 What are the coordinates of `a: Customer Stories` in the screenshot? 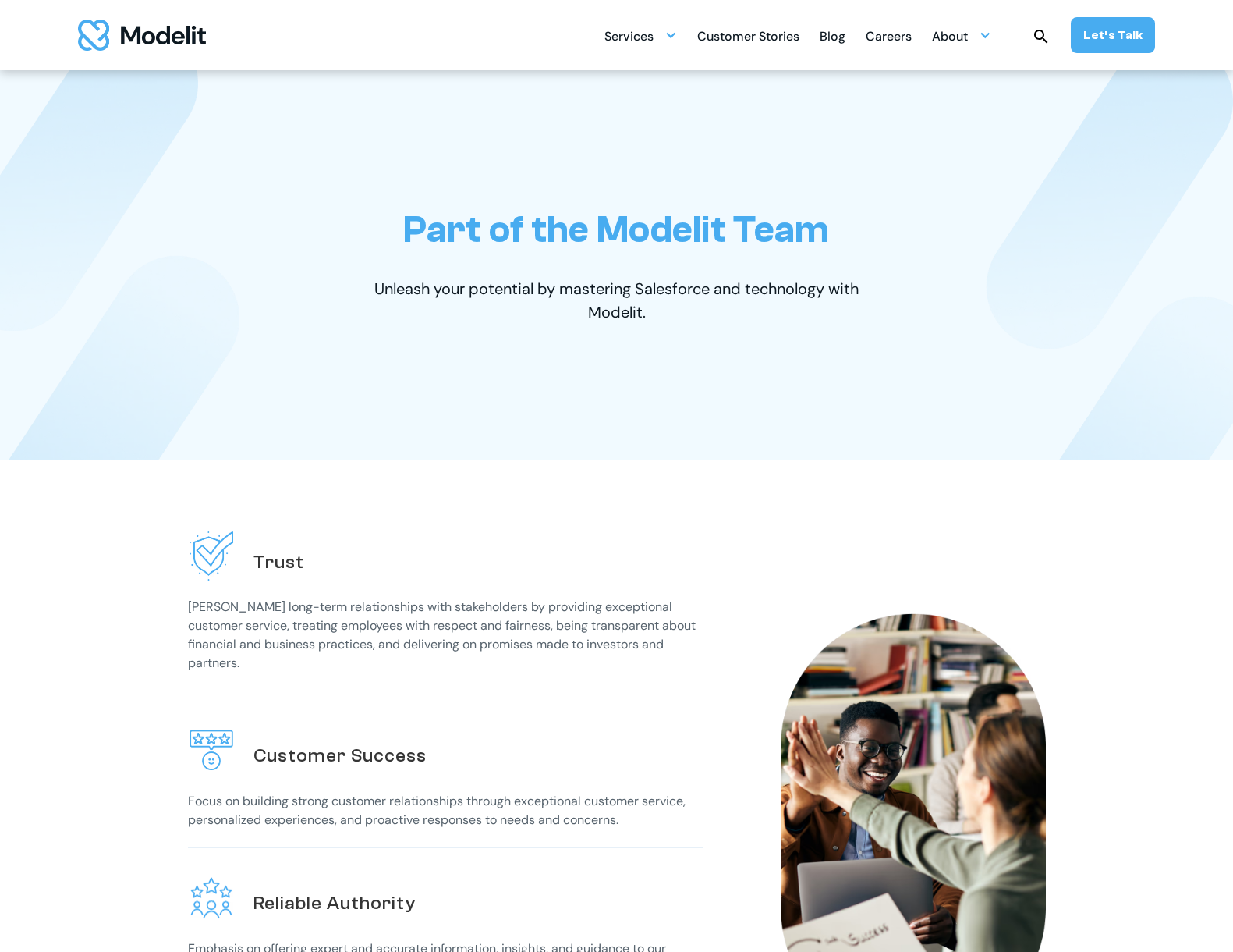 It's located at (748, 35).